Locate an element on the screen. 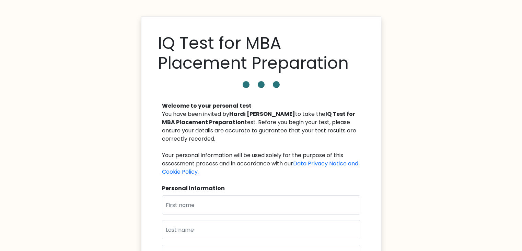 This screenshot has height=251, width=522. b: IQ Test for MBA Placement Preparation is located at coordinates (258, 118).